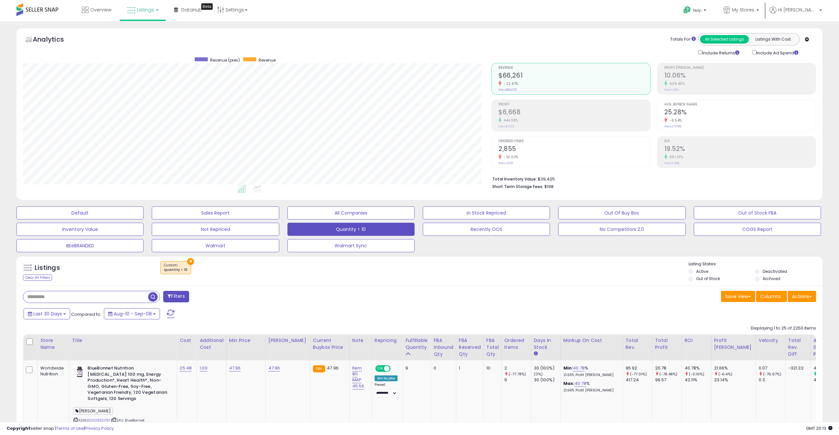 The width and height of the screenshot is (839, 435). Describe the element at coordinates (146, 10) in the screenshot. I see `span: Listings` at that location.